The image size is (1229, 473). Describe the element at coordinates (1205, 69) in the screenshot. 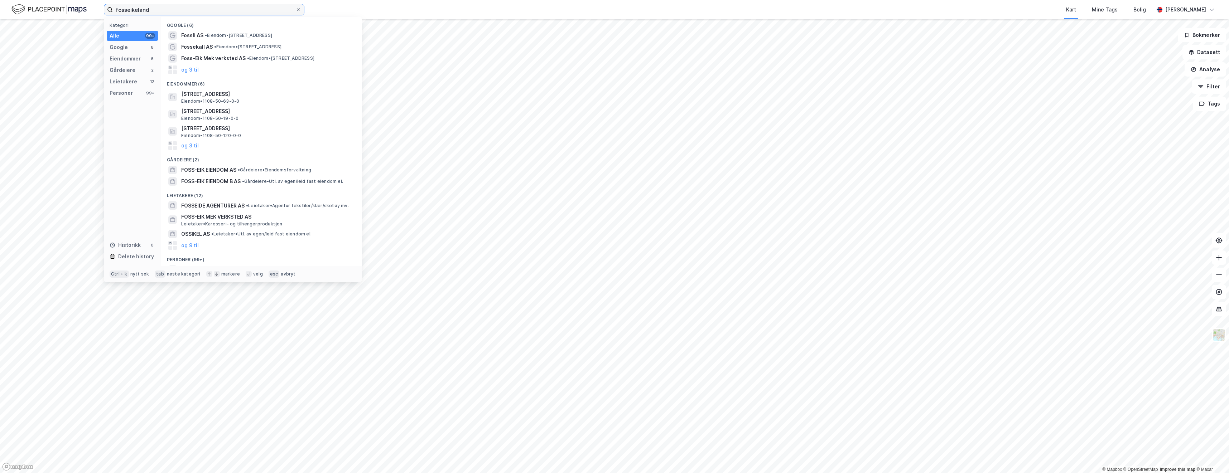

I see `button: Analyse` at that location.